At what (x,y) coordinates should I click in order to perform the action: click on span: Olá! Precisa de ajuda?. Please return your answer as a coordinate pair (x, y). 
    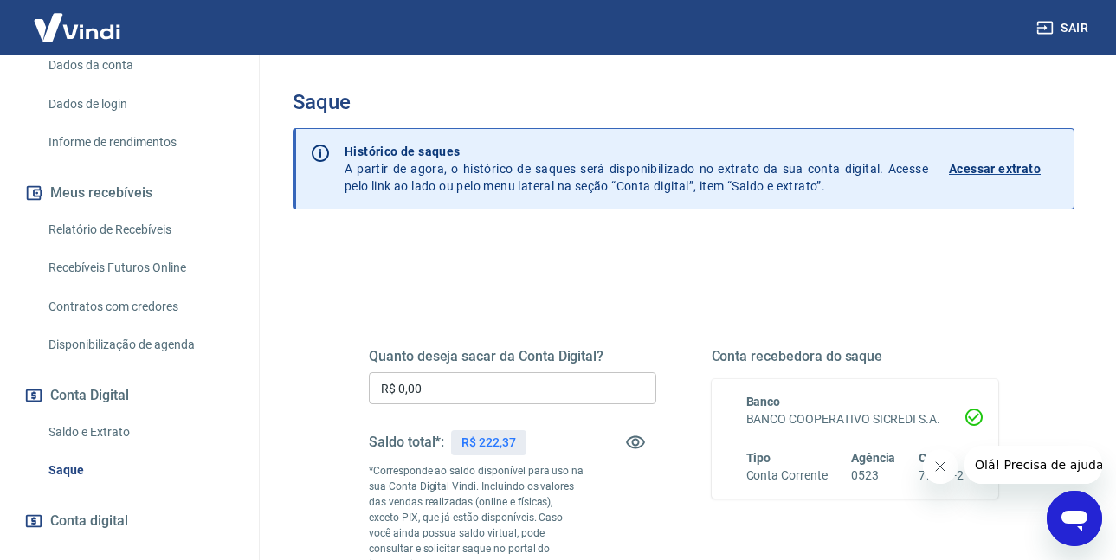
    Looking at the image, I should click on (78, 19).